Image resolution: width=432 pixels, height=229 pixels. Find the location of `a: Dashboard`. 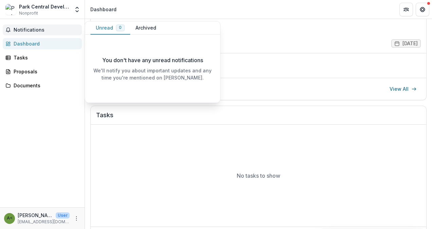

a: Dashboard is located at coordinates (42, 43).